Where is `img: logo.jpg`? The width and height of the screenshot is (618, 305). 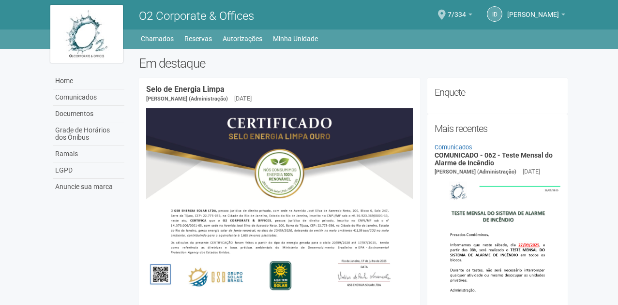 img: logo.jpg is located at coordinates (87, 34).